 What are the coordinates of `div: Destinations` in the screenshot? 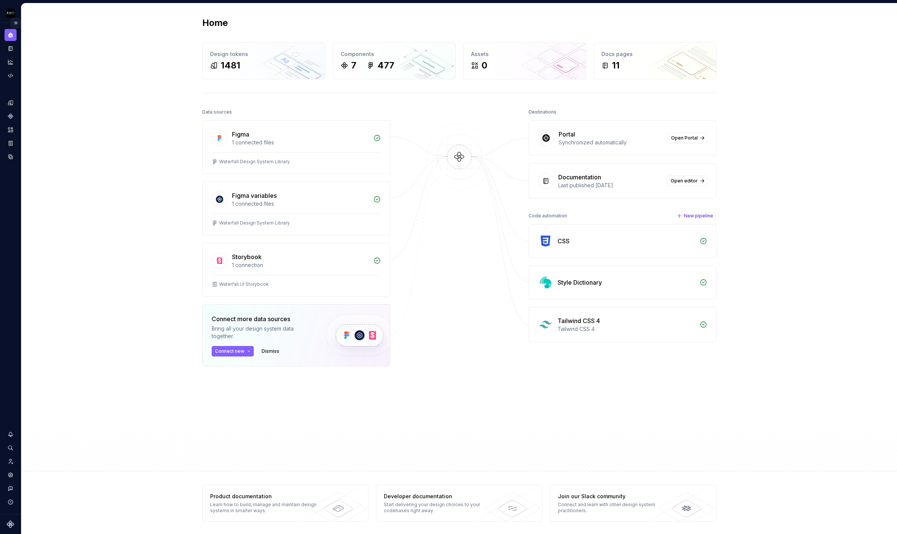 It's located at (543, 112).